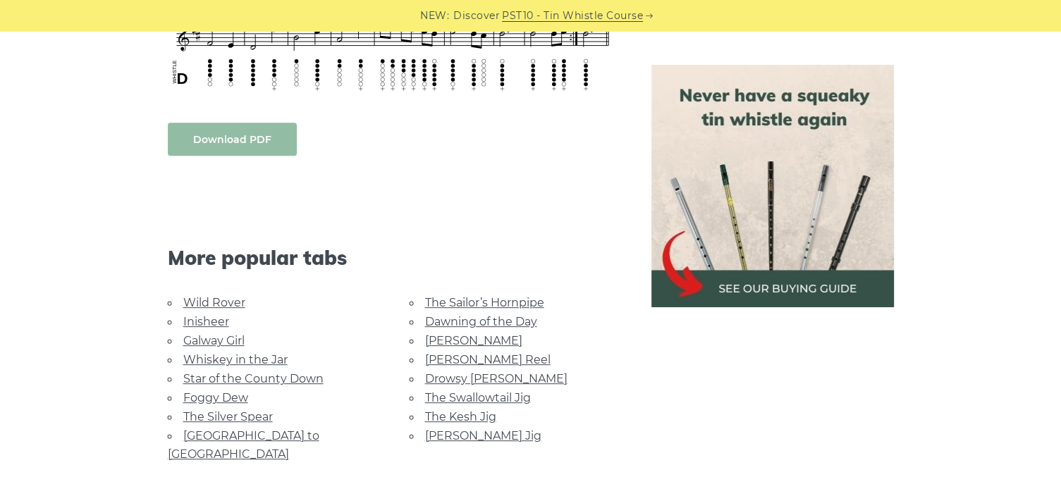 This screenshot has height=484, width=1061. What do you see at coordinates (477, 16) in the screenshot?
I see `span: Discover` at bounding box center [477, 16].